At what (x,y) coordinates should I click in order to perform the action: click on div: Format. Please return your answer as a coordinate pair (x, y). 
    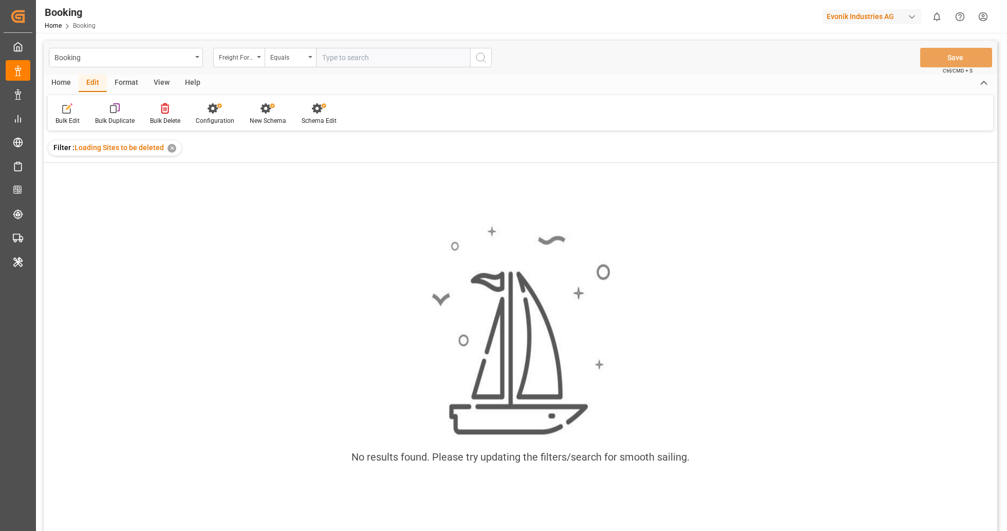
    Looking at the image, I should click on (126, 83).